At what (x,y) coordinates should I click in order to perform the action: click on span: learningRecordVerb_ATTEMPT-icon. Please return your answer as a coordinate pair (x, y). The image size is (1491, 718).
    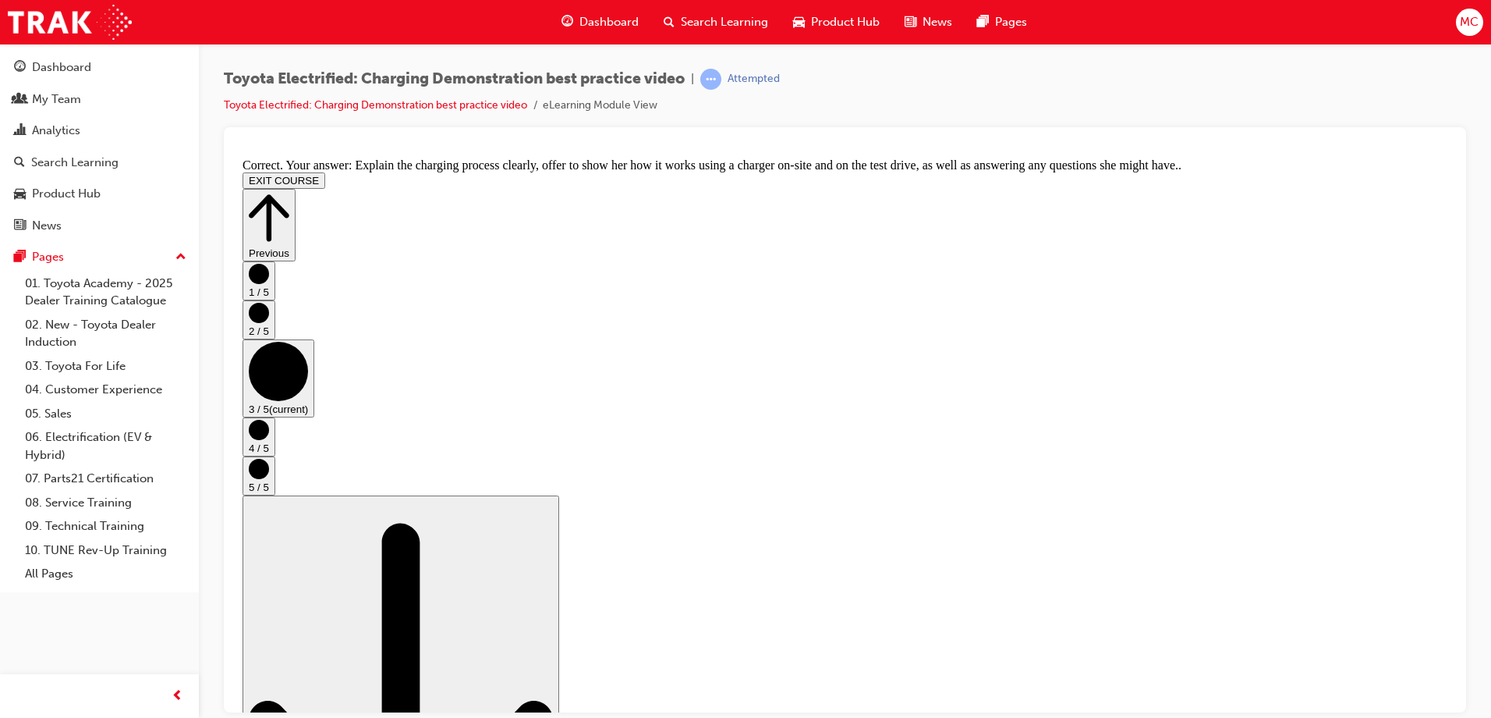
    Looking at the image, I should click on (711, 79).